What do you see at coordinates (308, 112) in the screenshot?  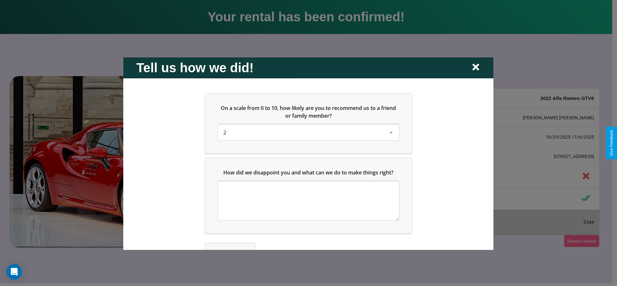 I see `h5: On a scale from 0 to 10, how likely are you to recommend us to a friend or family member?` at bounding box center [308, 112].